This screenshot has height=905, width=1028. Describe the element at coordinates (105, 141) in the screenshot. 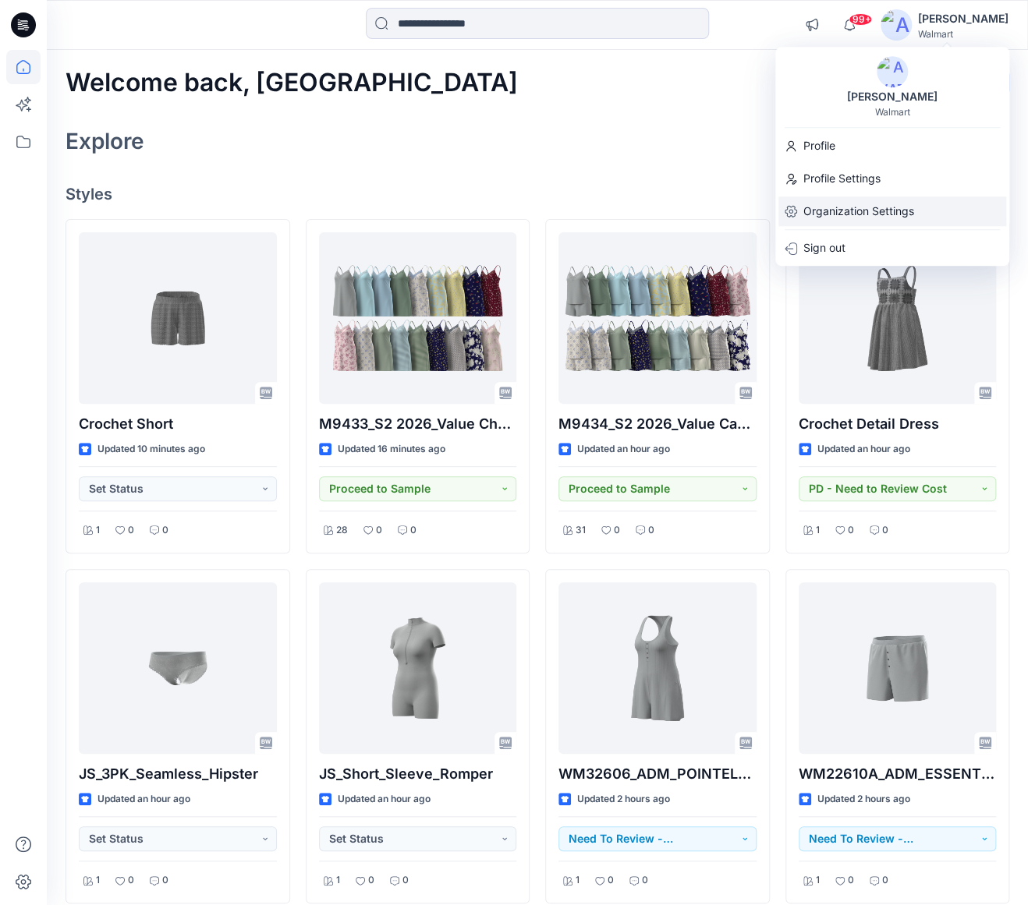

I see `h2: Explore` at that location.